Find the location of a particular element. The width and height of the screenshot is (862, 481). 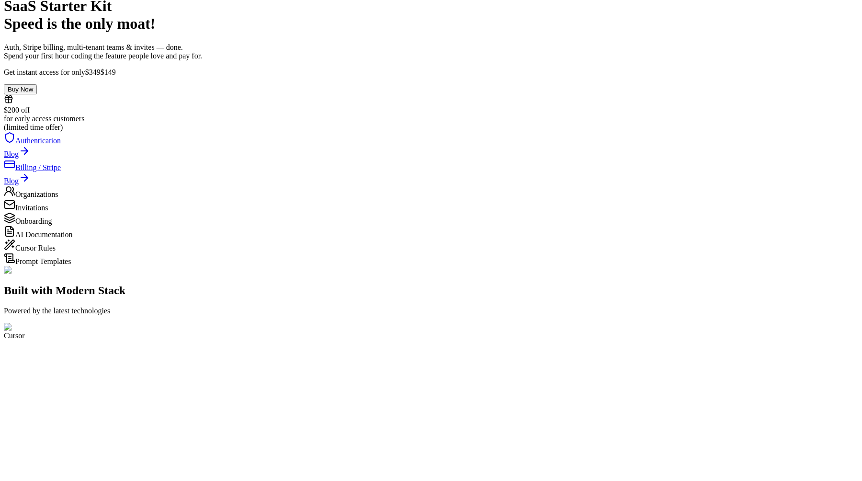

img: Cursor Logo is located at coordinates (27, 327).